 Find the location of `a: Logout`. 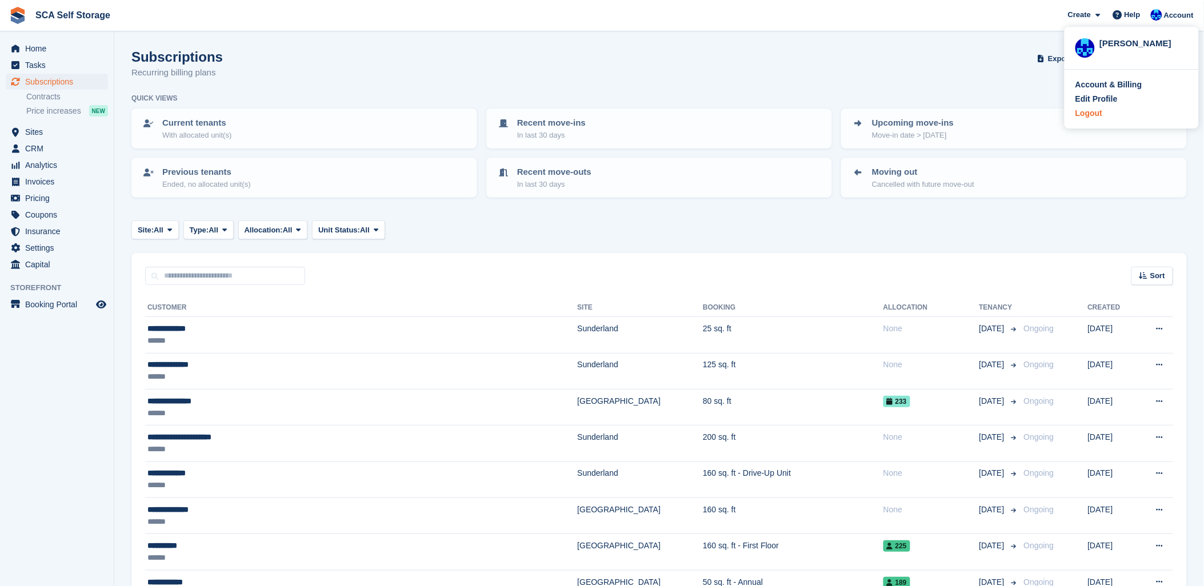

a: Logout is located at coordinates (1131, 113).